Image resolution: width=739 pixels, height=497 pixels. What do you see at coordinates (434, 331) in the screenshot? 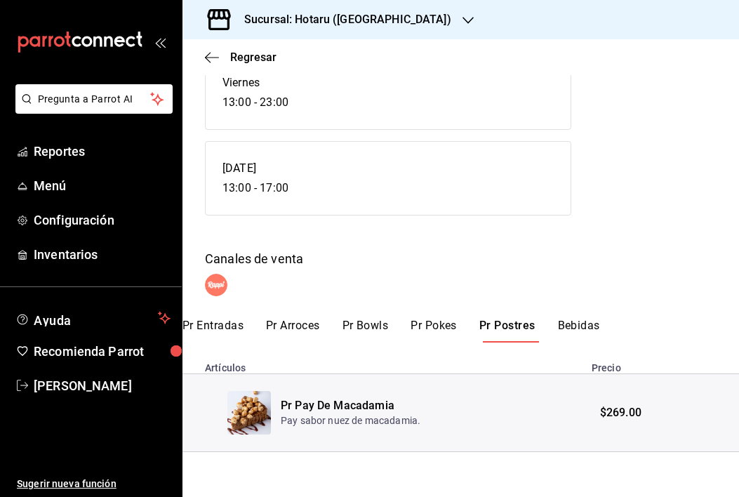
I see `button: Pr Pokes` at bounding box center [434, 331].